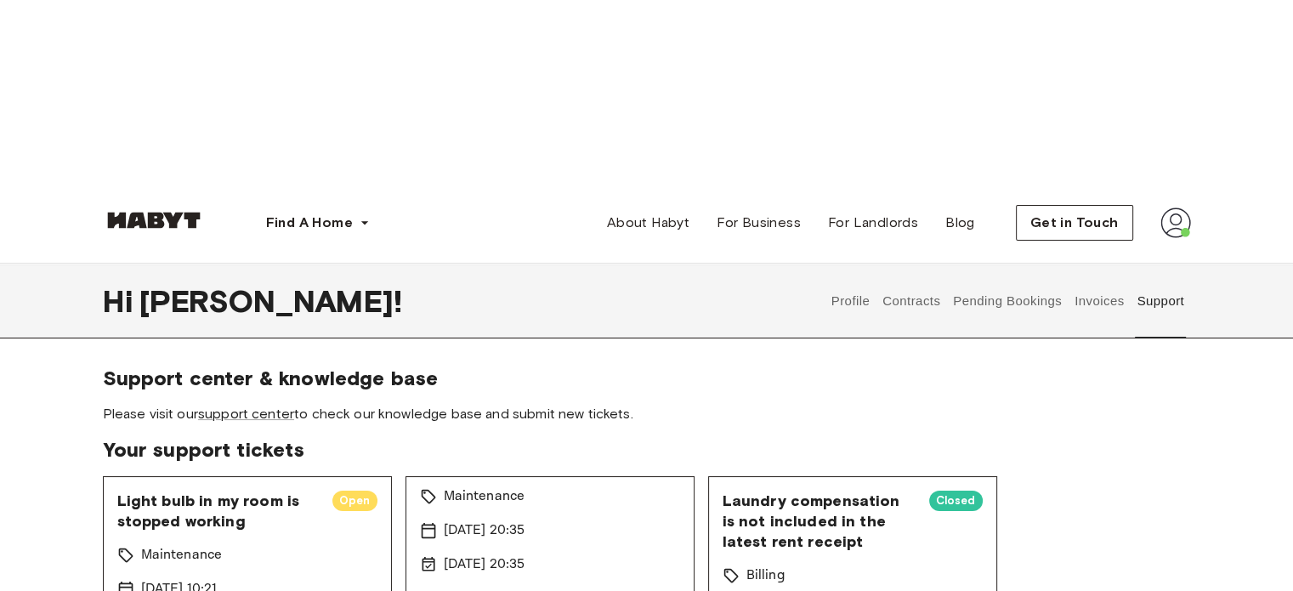 The width and height of the screenshot is (1293, 591). What do you see at coordinates (246, 413) in the screenshot?
I see `a: support center` at bounding box center [246, 413].